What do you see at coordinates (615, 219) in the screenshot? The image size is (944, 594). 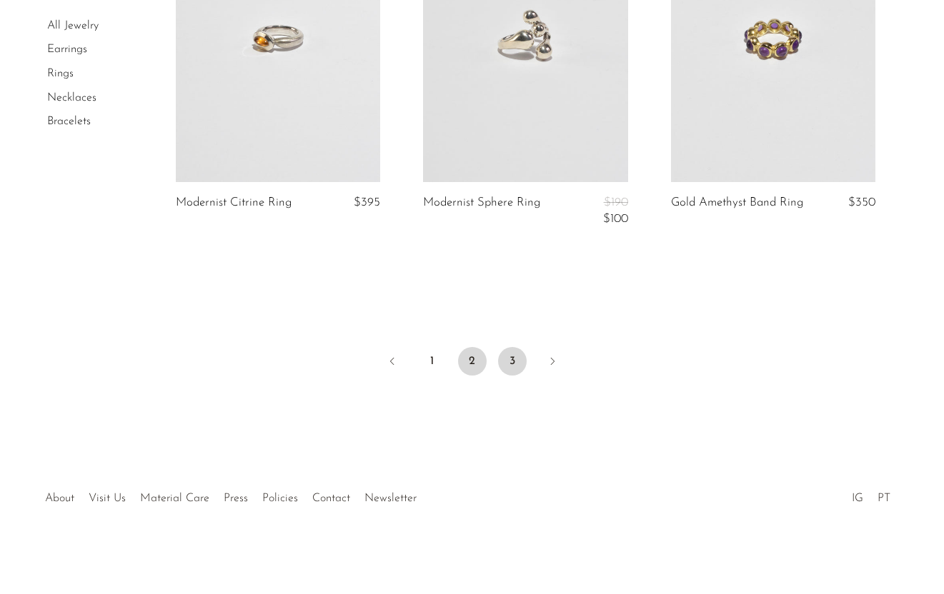 I see `span: $100` at bounding box center [615, 219].